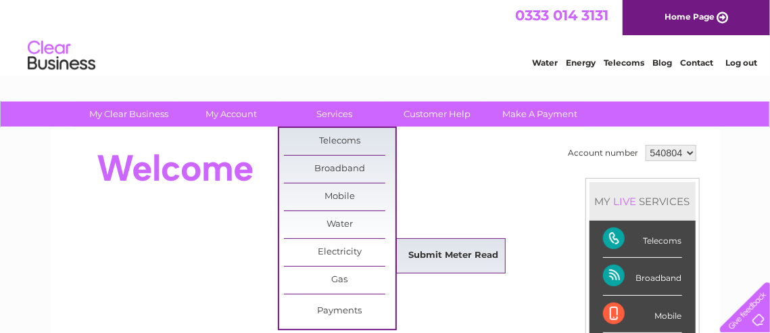 This screenshot has width=770, height=333. Describe the element at coordinates (339, 311) in the screenshot. I see `a: Payments` at that location.